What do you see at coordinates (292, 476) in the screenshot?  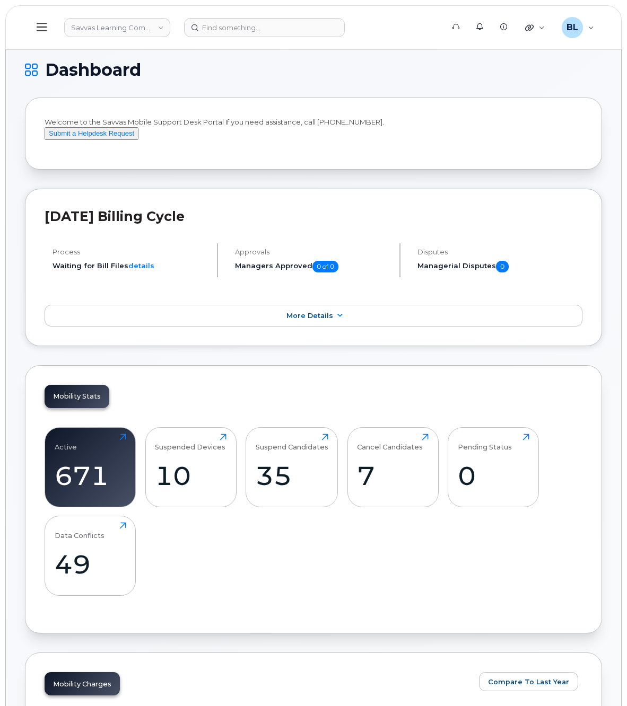 I see `div: 35` at bounding box center [292, 476].